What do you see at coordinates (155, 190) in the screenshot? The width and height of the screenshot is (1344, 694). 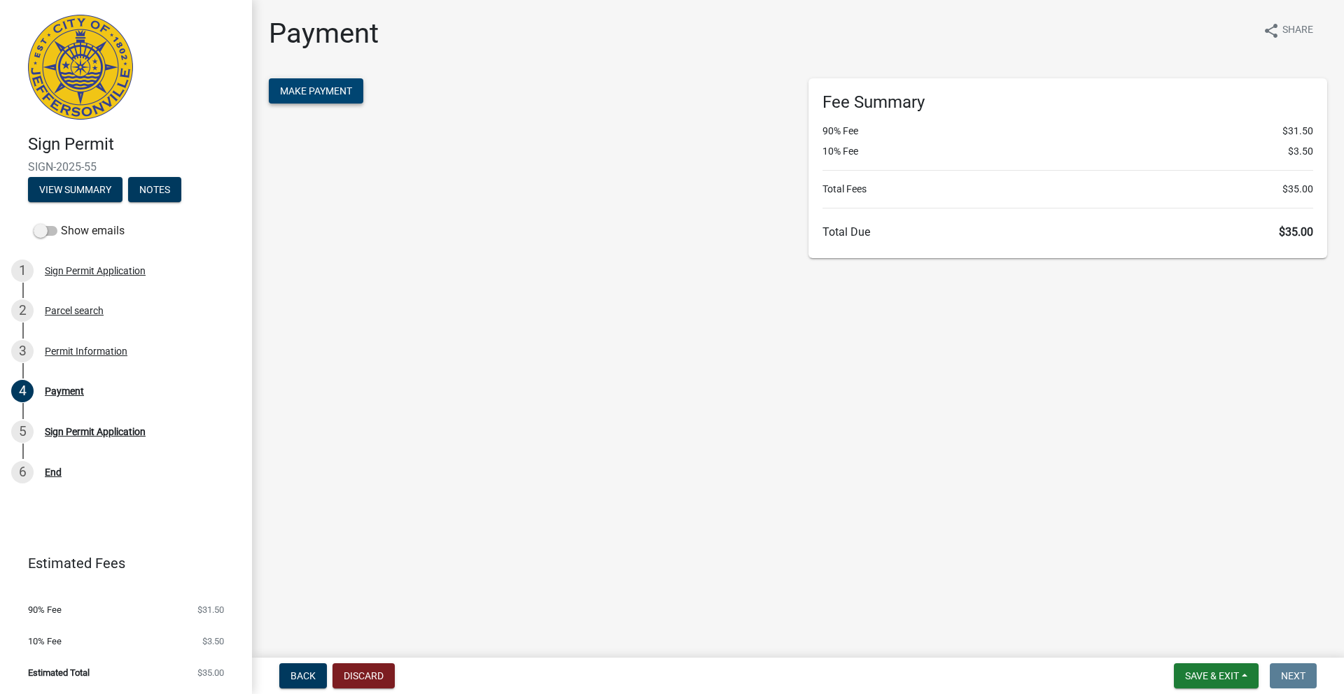 I see `button: Notes` at bounding box center [155, 190].